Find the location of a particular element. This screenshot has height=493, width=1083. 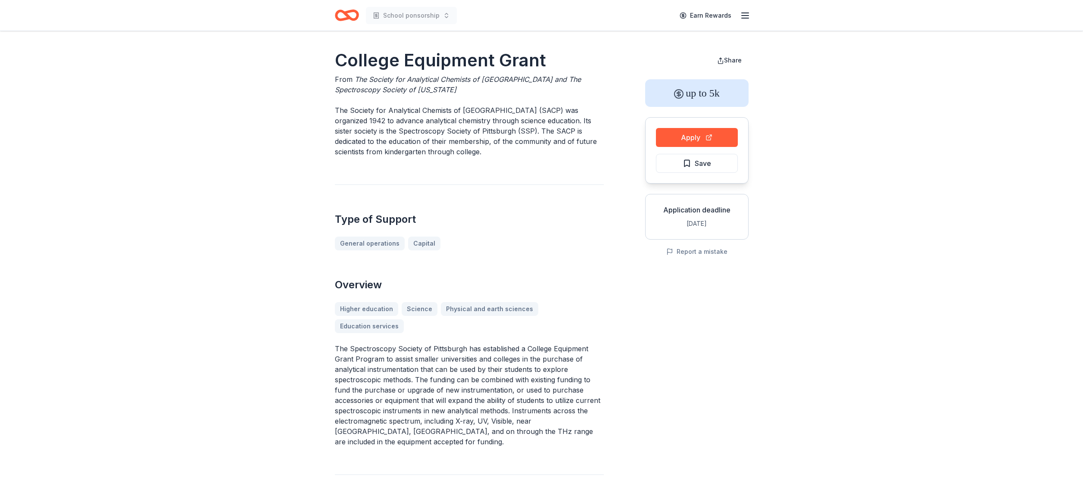

a: General operations is located at coordinates (370, 243).